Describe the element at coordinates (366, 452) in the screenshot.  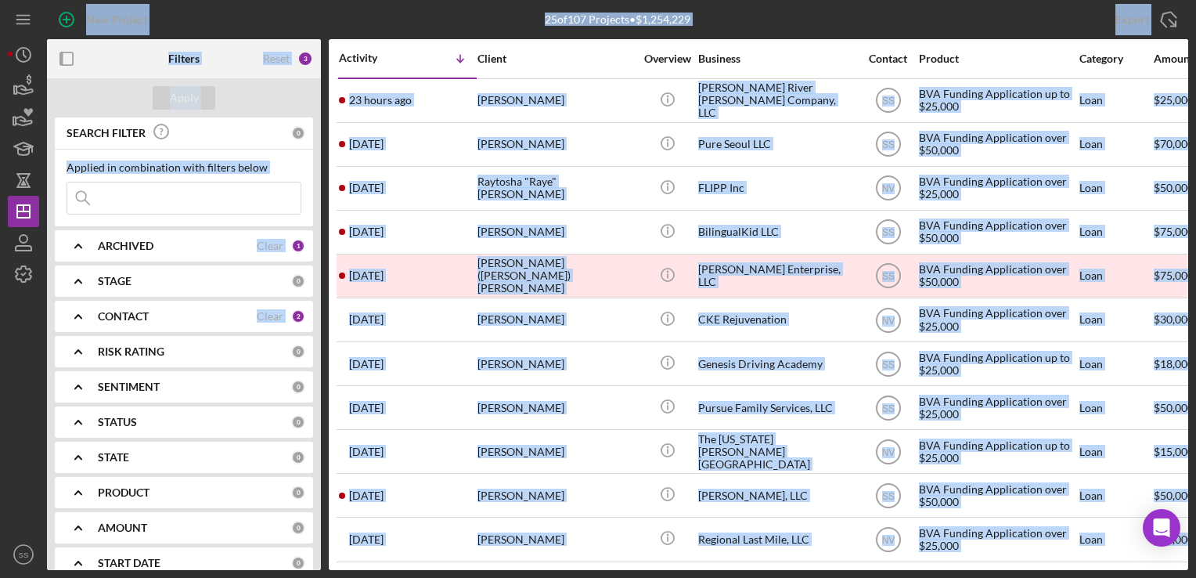
I see `time: 2025-08-18 16:39` at that location.